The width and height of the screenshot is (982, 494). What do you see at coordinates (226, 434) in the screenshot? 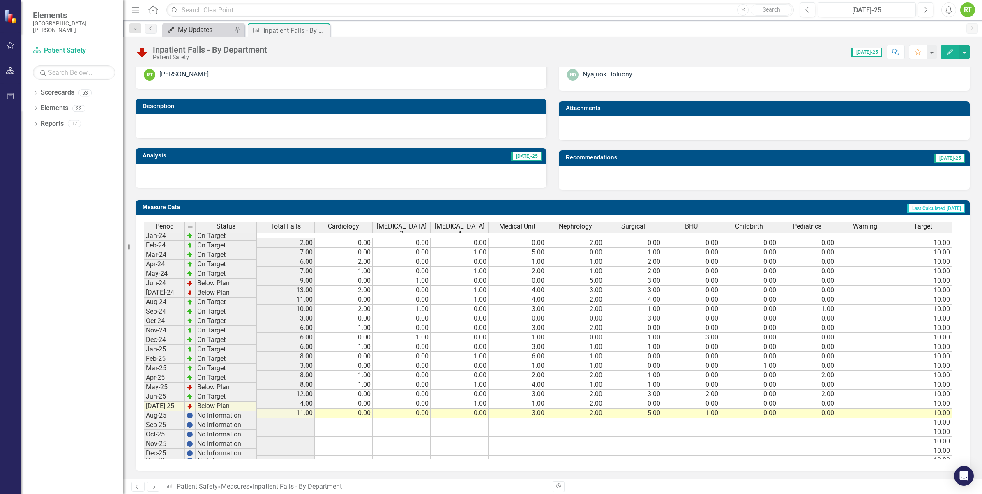
I see `td: No Information` at bounding box center [226, 434].